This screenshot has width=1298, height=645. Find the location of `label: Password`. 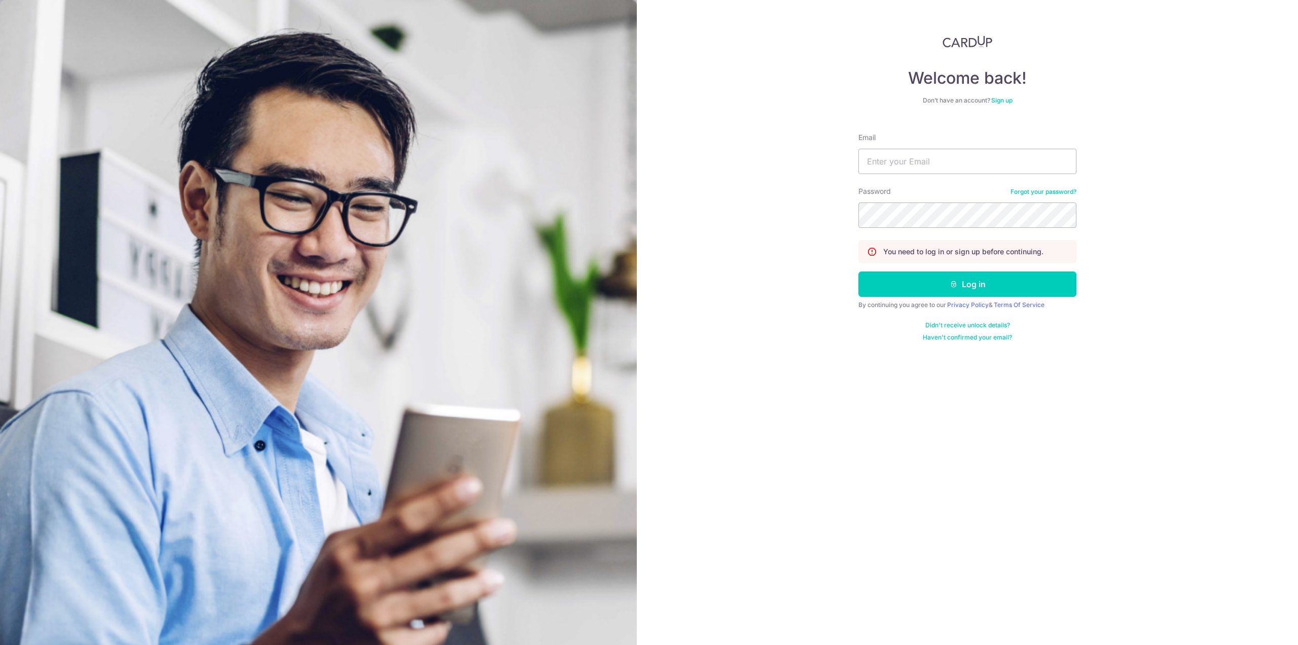

label: Password is located at coordinates (875, 191).